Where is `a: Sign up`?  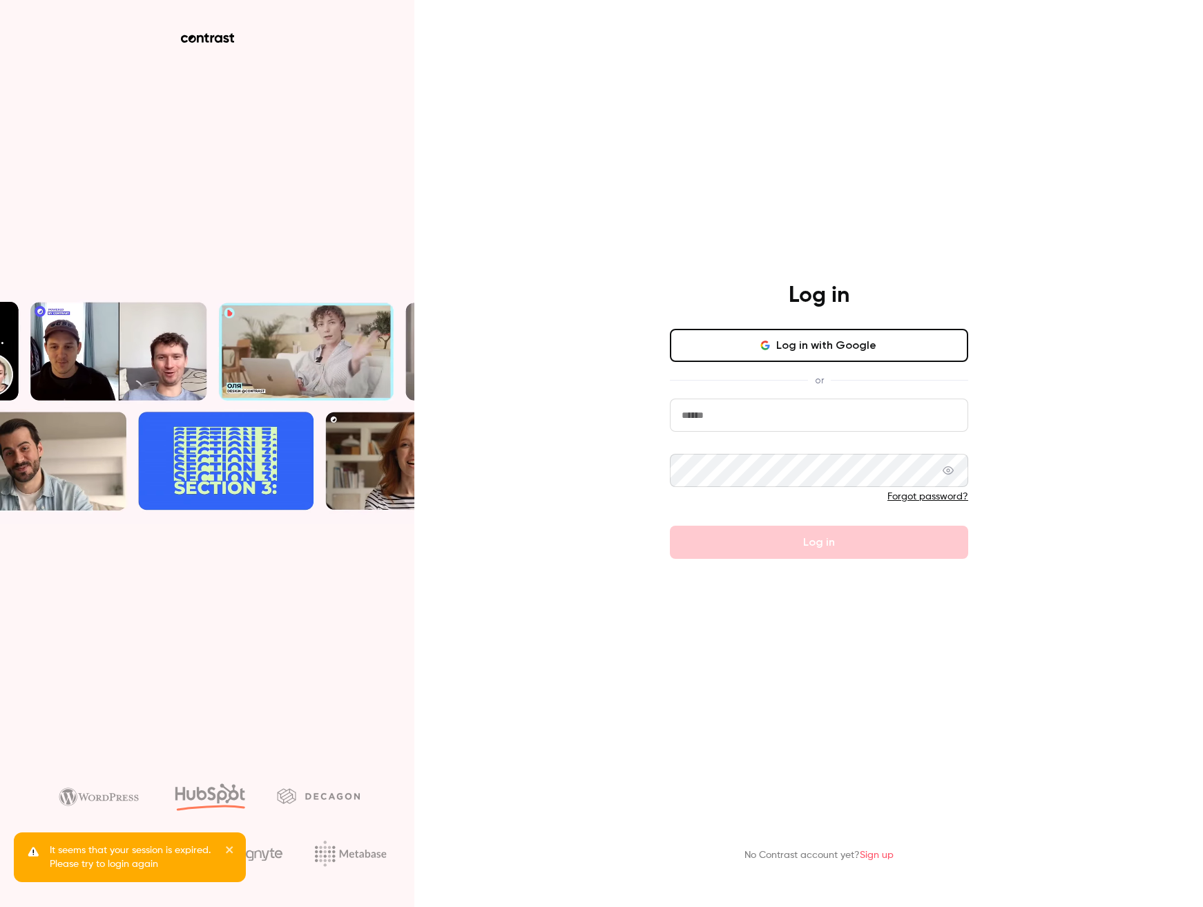
a: Sign up is located at coordinates (876, 855).